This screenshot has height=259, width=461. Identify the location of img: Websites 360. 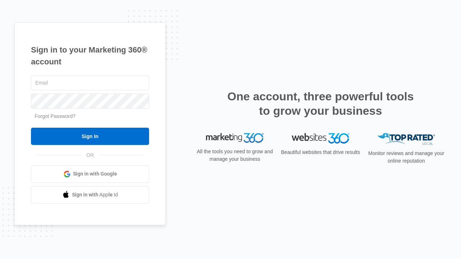
(321, 138).